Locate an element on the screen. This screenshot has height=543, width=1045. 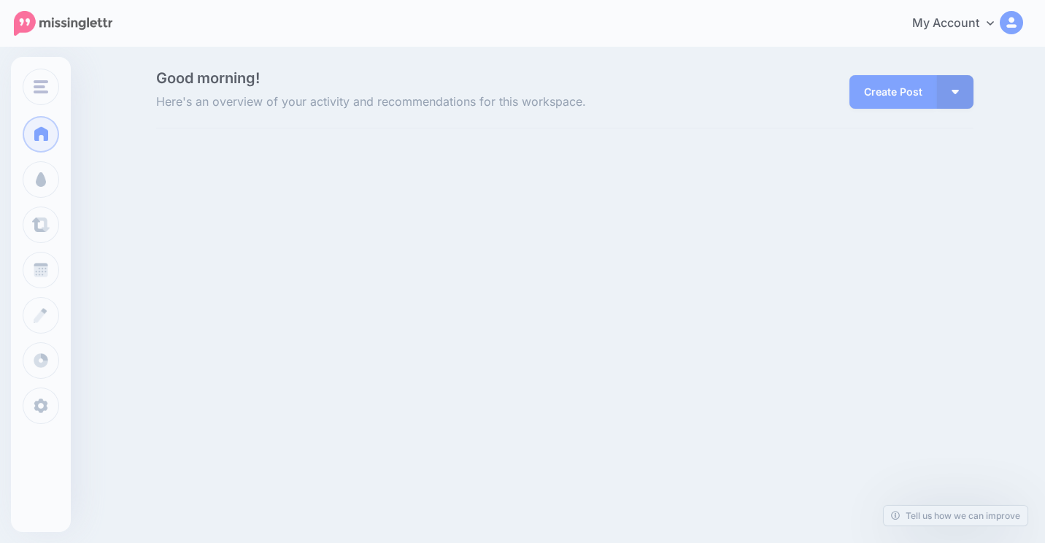
span: Good morning! is located at coordinates (208, 78).